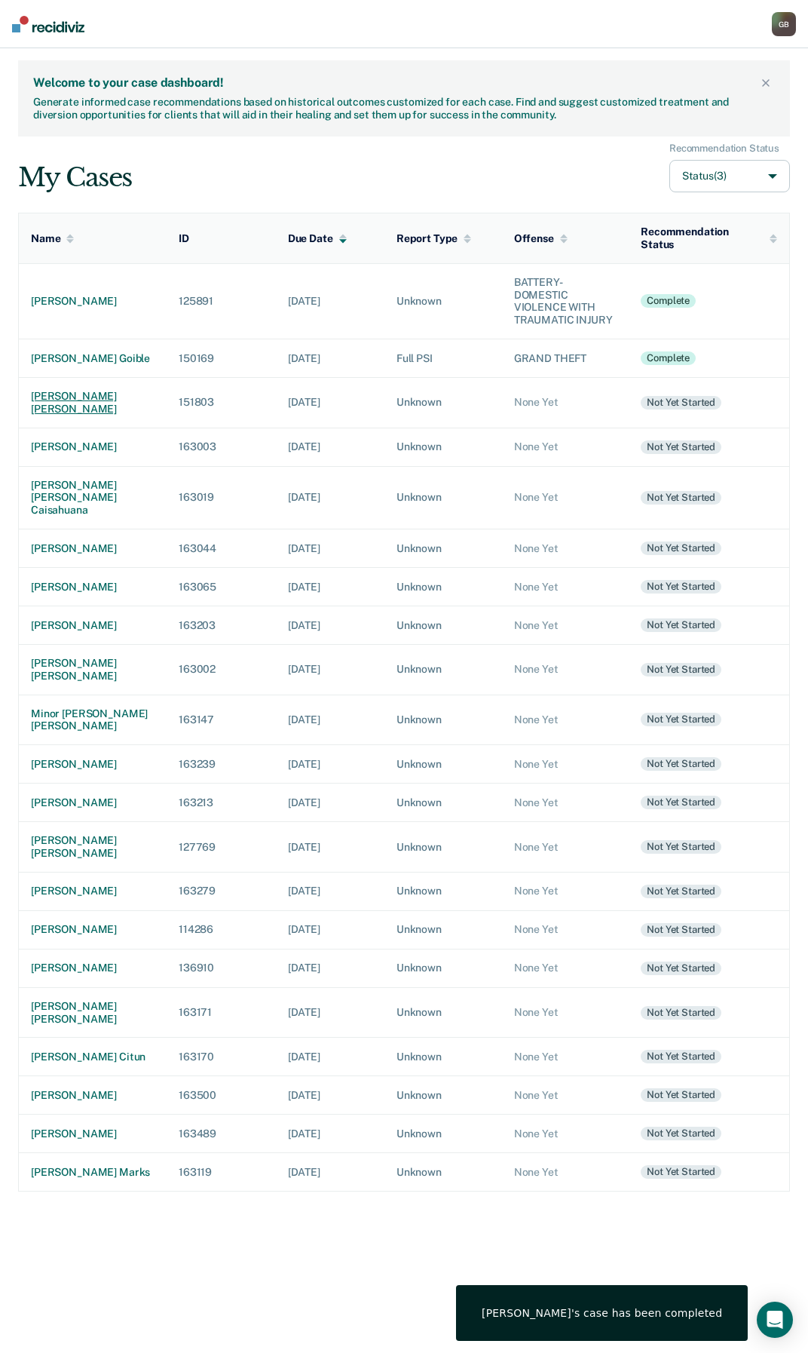  What do you see at coordinates (221, 497) in the screenshot?
I see `td: 163019` at bounding box center [221, 497].